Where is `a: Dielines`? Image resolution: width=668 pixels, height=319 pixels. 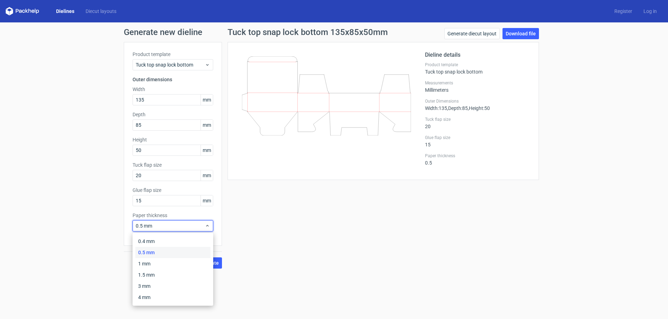
a: Dielines is located at coordinates (65, 11).